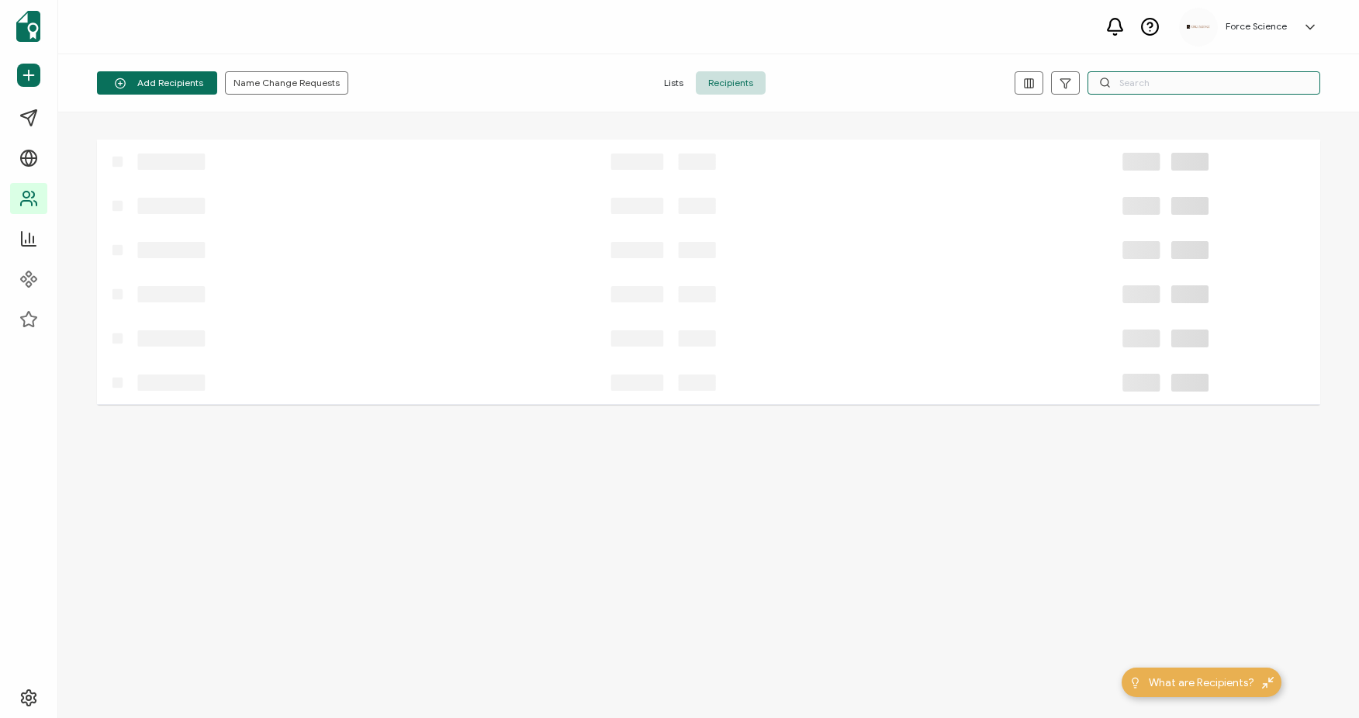 Image resolution: width=1359 pixels, height=718 pixels. I want to click on h5: Force Science, so click(1256, 26).